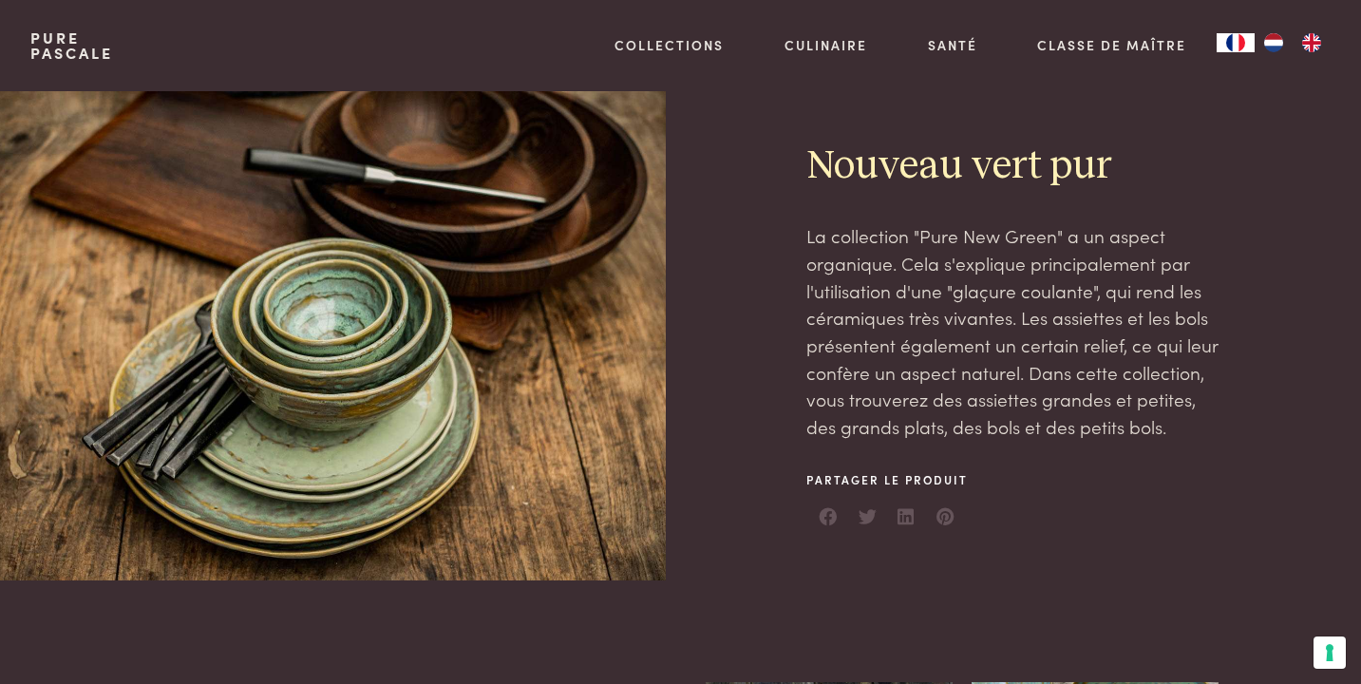  Describe the element at coordinates (1274, 43) in the screenshot. I see `aside: Language selected: Français` at that location.